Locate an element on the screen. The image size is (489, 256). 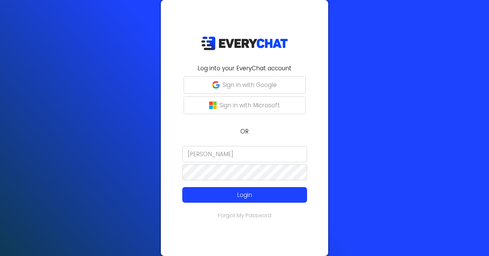
button: Sign in with Google is located at coordinates (244, 85).